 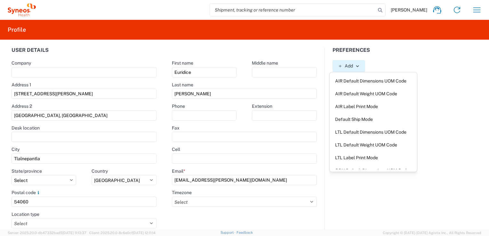 I want to click on label: Desk location, so click(x=26, y=128).